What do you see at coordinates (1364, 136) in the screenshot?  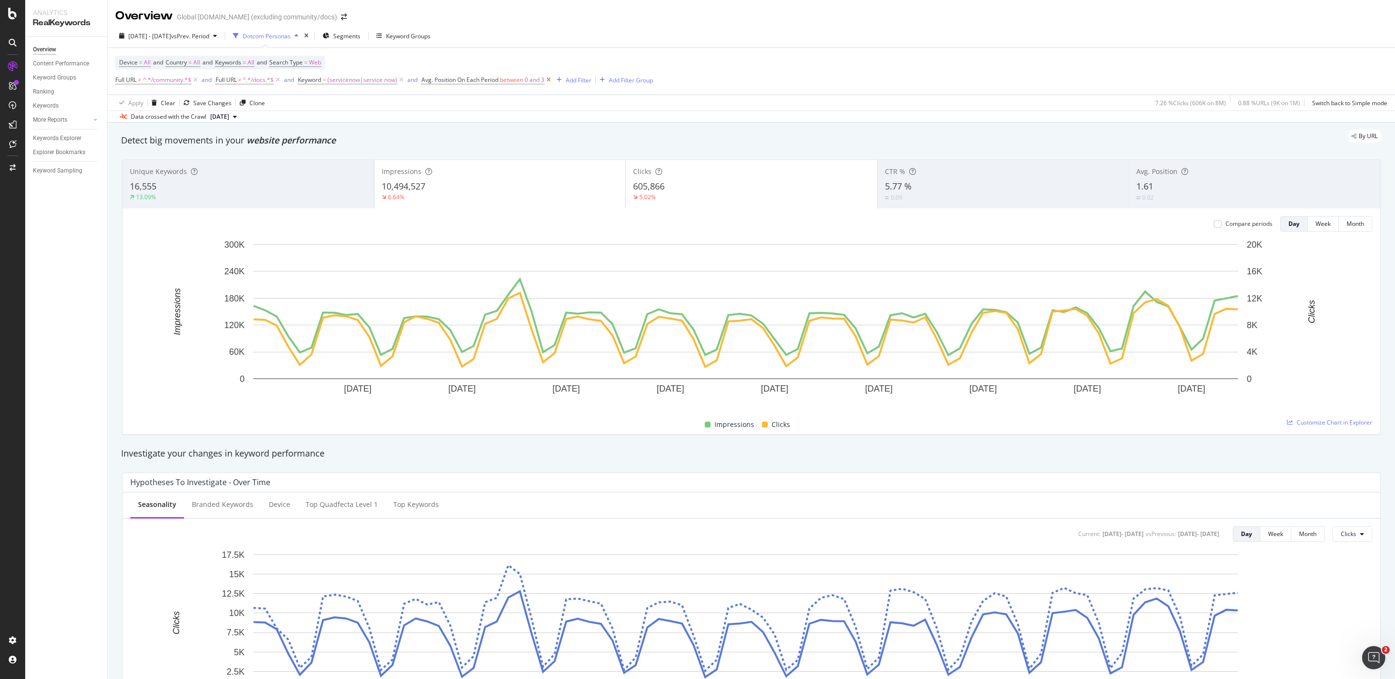 I see `div: legacy label` at bounding box center [1364, 136].